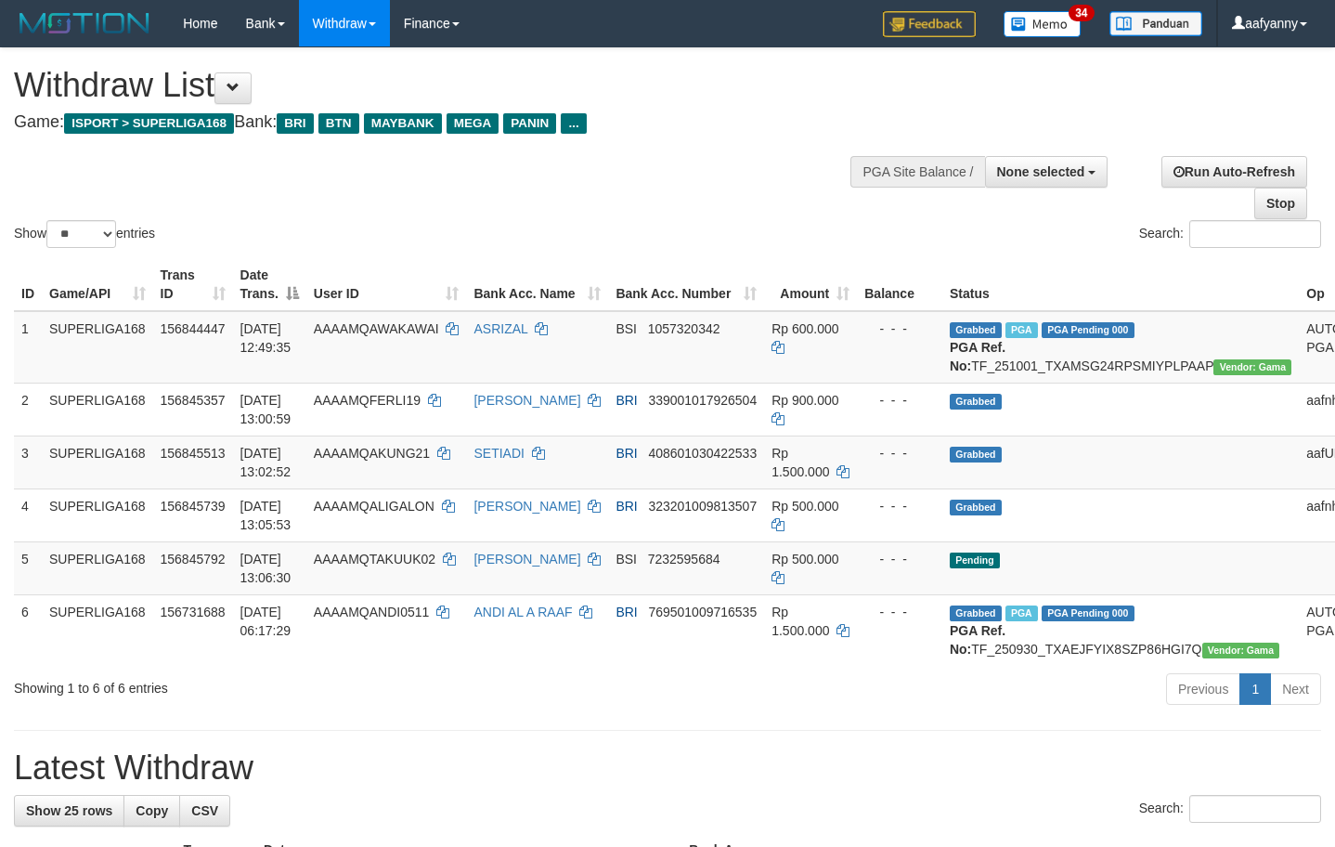 The height and width of the screenshot is (847, 1335). Describe the element at coordinates (1121, 630) in the screenshot. I see `td: TF_250930_TXAEJFYIX8SZP86HGI7Q` at that location.